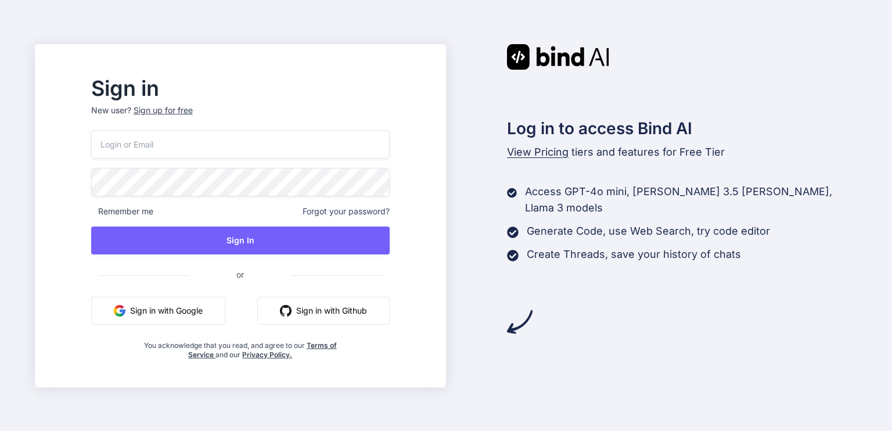  What do you see at coordinates (158, 311) in the screenshot?
I see `button: Sign in with Google` at bounding box center [158, 311].